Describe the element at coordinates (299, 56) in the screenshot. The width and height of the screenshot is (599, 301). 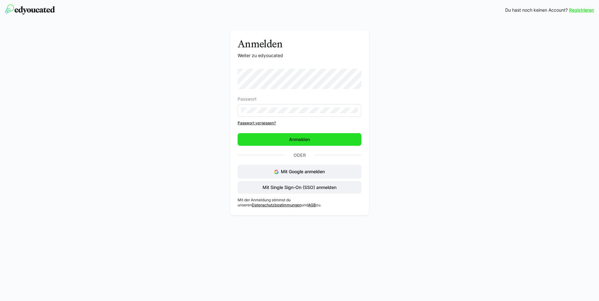
I see `p: Weiter zu edyoucated` at that location.